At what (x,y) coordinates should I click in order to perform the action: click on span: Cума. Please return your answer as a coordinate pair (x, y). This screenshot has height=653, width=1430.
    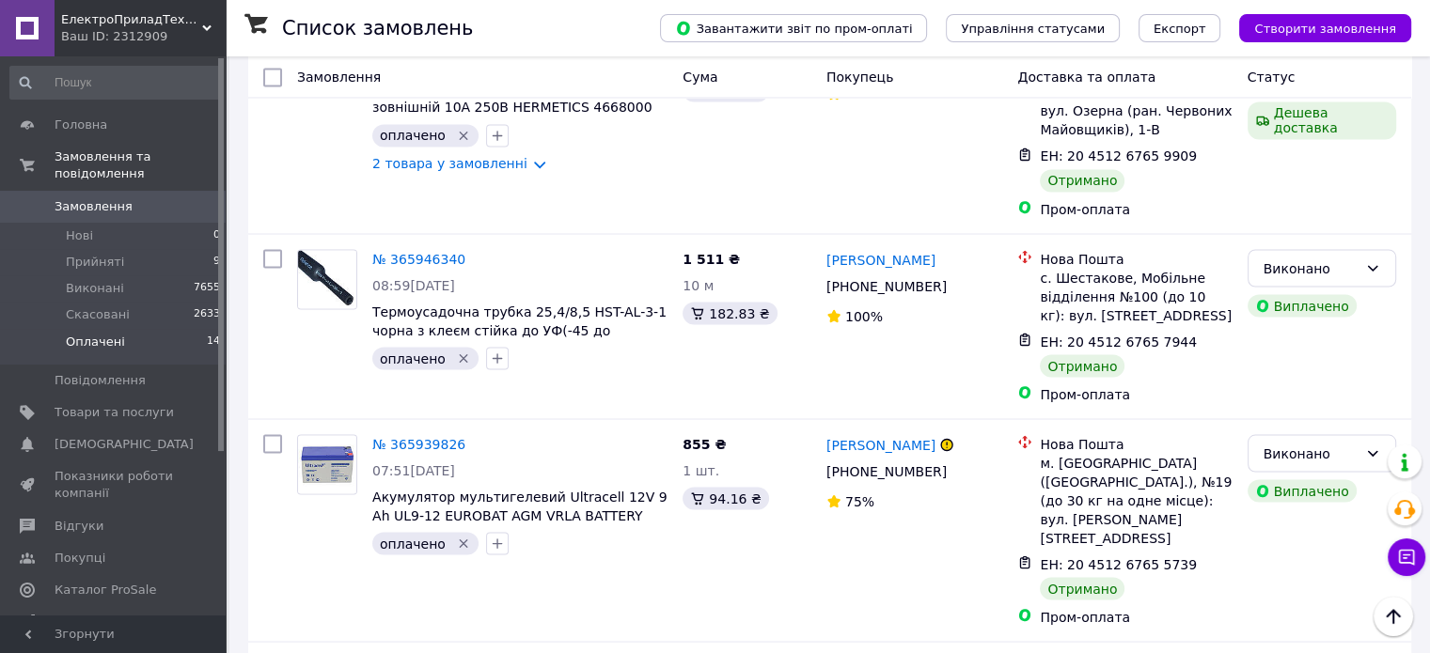
    Looking at the image, I should click on (699, 77).